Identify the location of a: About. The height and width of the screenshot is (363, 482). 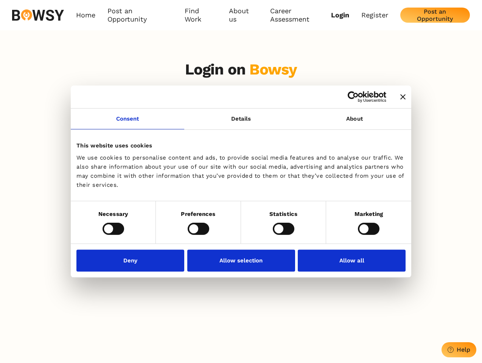
(355, 119).